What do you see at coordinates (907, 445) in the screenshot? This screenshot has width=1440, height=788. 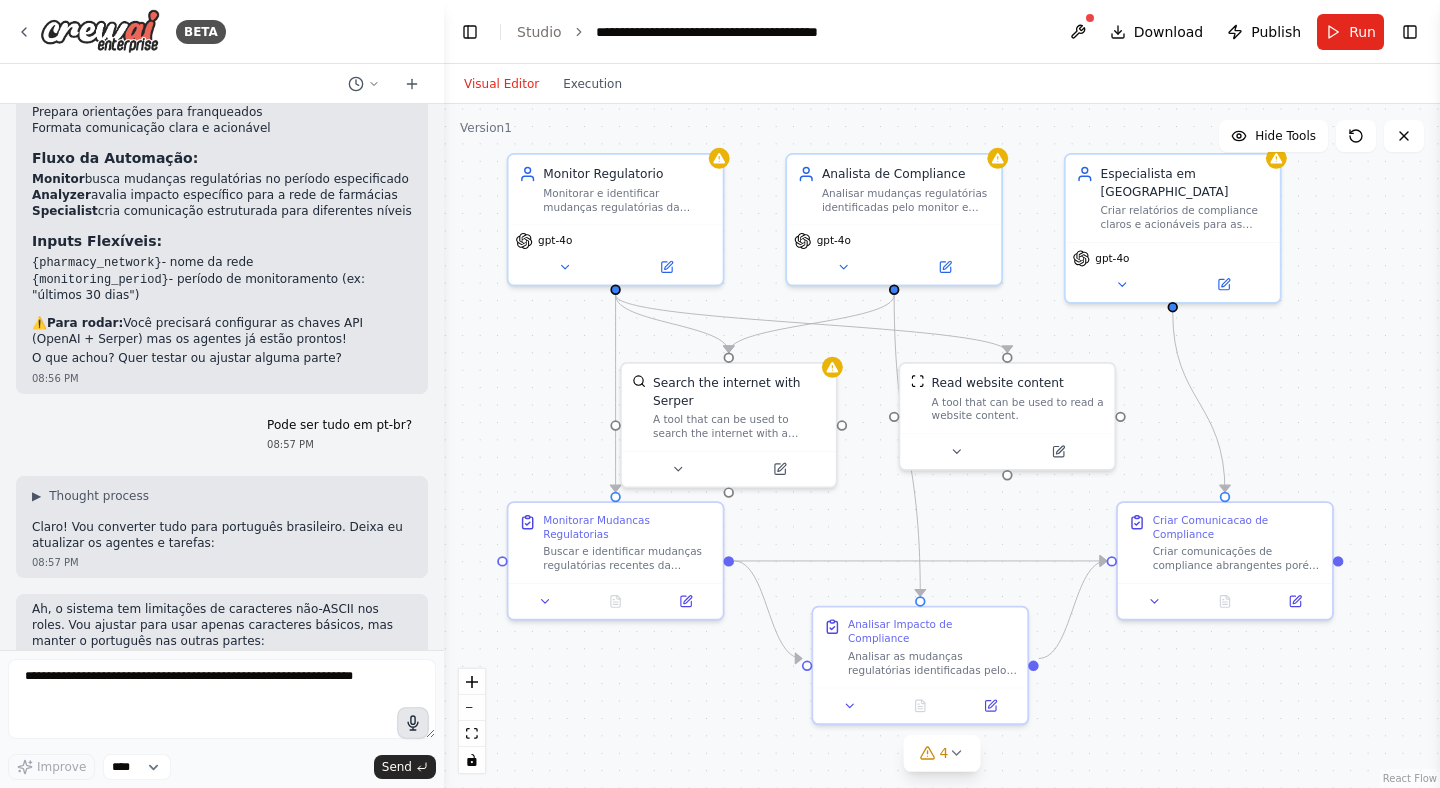 I see `g: Edge from 2b045625-12cf-4d47-a2d5-0130e3e9d6b3 to 2e25e1b7-239e-48c1-9dd6-764f47149811` at bounding box center [907, 445].